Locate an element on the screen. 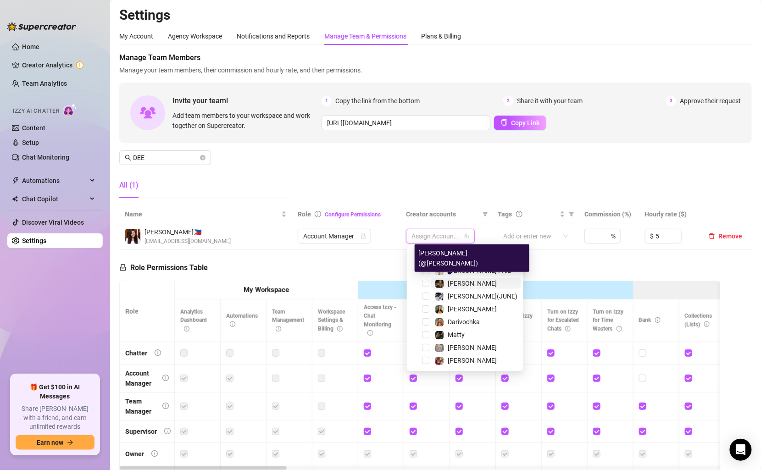 The image size is (761, 470). span: Chat Copilot is located at coordinates (55, 199).